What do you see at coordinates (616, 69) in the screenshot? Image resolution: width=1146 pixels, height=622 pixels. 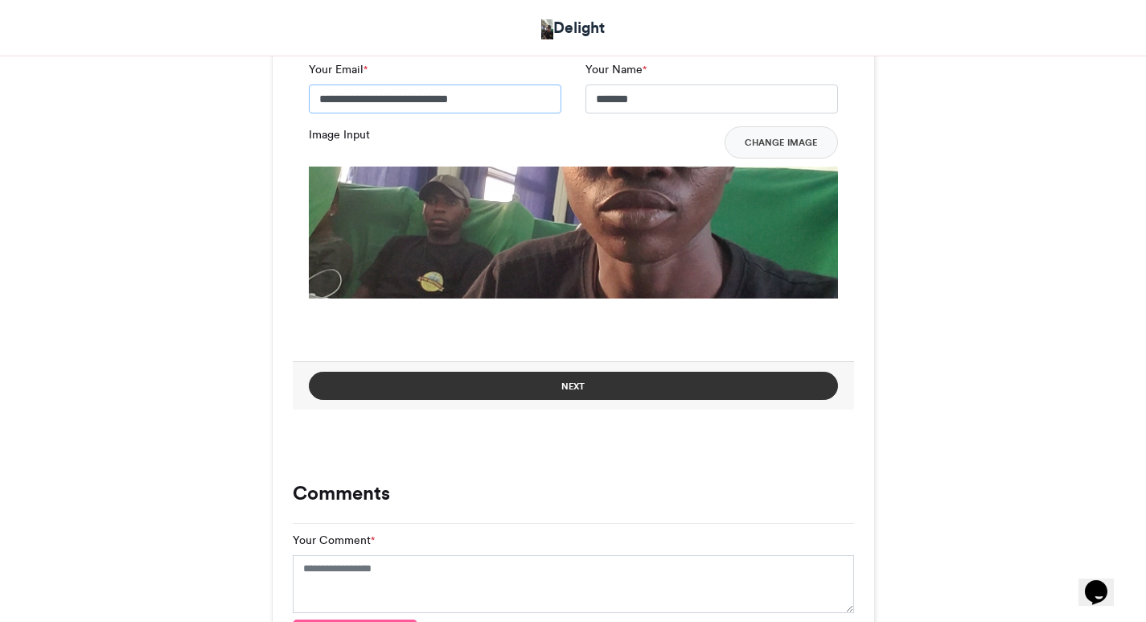 I see `label: Your Name` at bounding box center [616, 69].